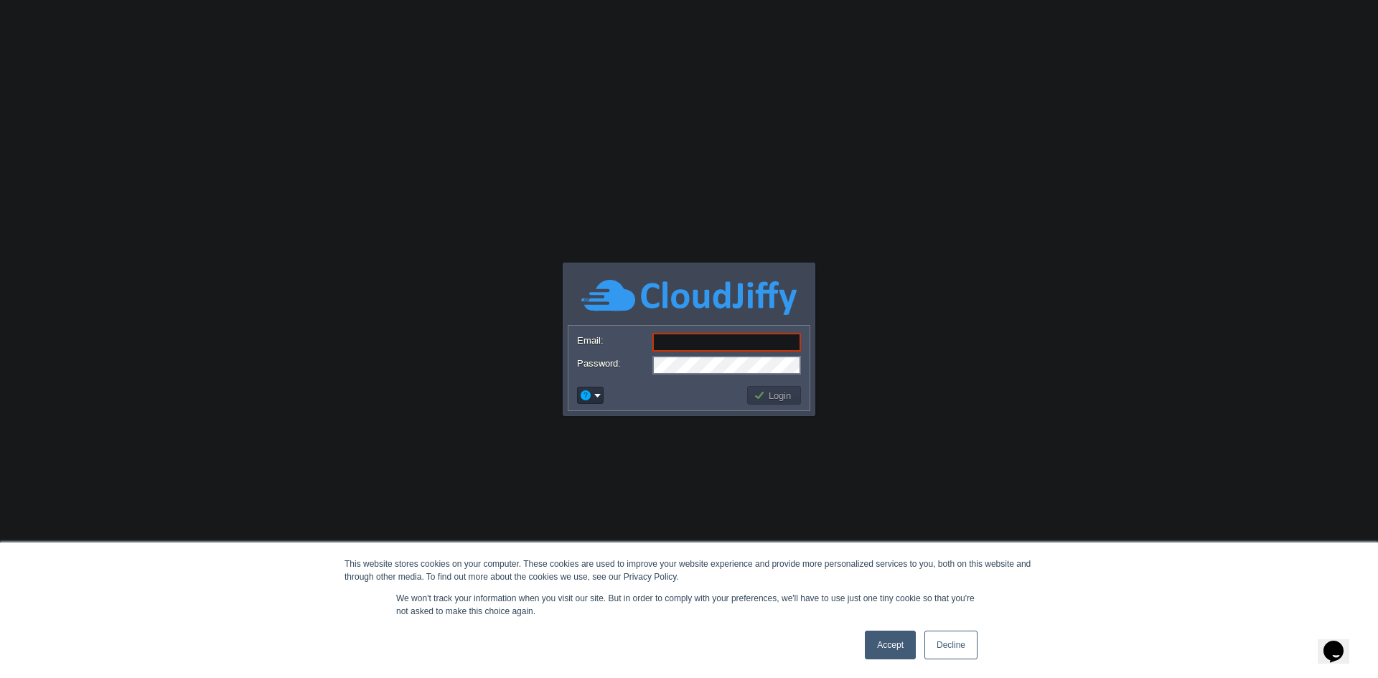  Describe the element at coordinates (614, 363) in the screenshot. I see `label: Password:` at that location.